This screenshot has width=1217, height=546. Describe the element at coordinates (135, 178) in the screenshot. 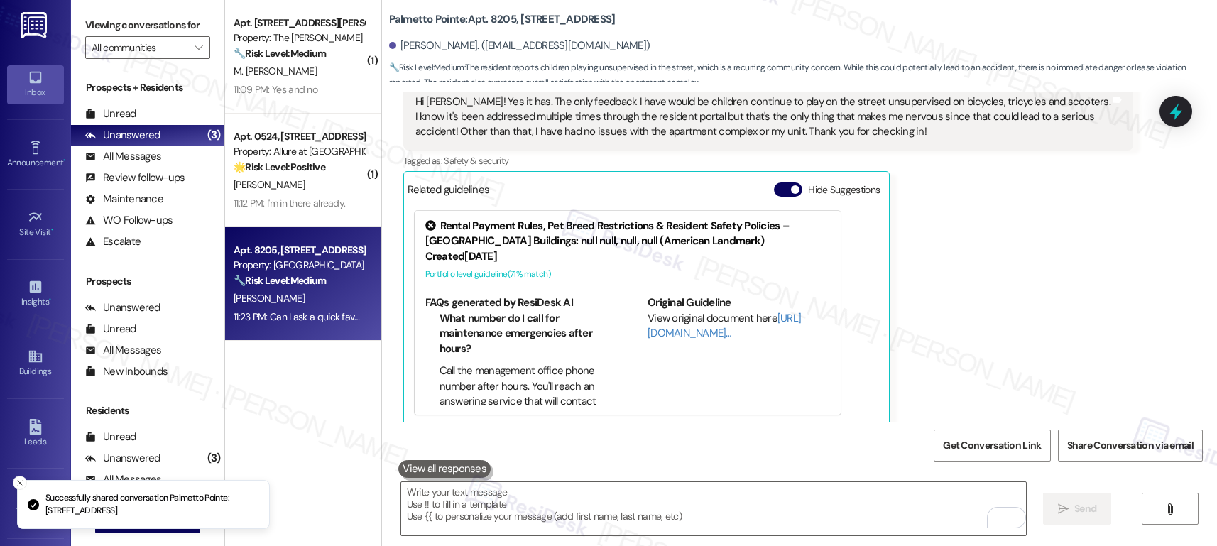

I see `div: Review follow-ups` at that location.